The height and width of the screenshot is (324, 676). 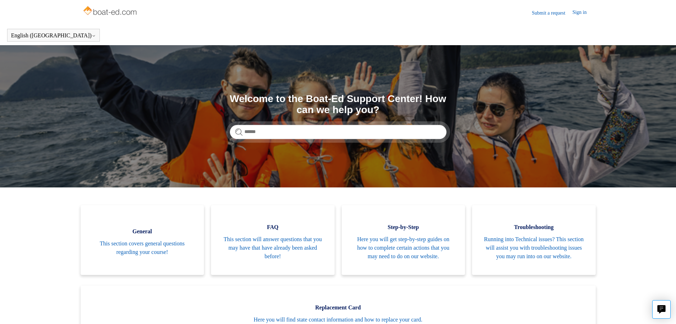 I want to click on span: General, so click(x=142, y=231).